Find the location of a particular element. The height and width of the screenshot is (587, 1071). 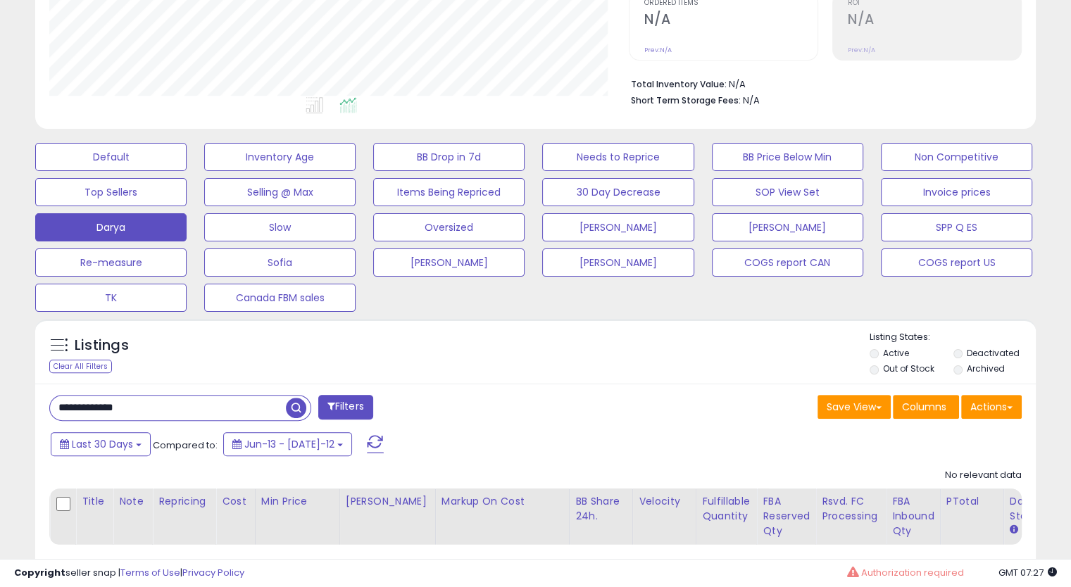

button: Re-measure is located at coordinates (111, 263).